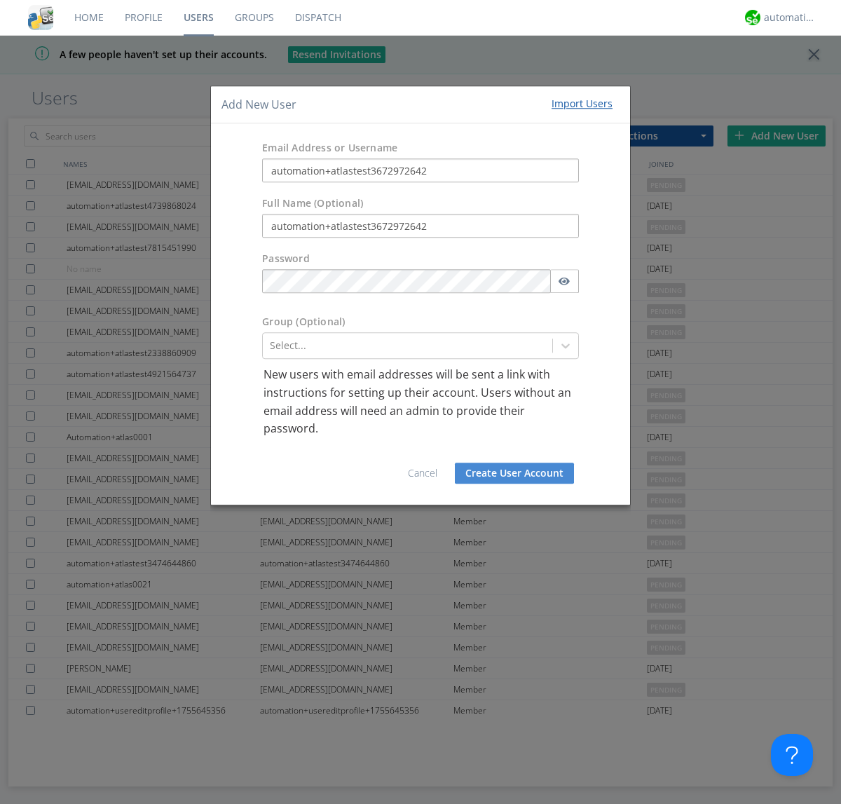  Describe the element at coordinates (753, 18) in the screenshot. I see `img: d2d01cd9b4174d08988066c6d424eccd` at that location.